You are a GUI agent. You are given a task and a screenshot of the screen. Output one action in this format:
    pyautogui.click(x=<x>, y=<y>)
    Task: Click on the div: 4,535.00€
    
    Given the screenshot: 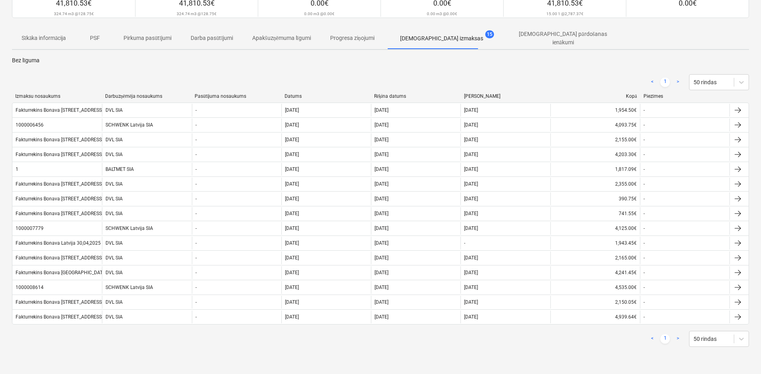 What is the action you would take?
    pyautogui.click(x=595, y=288)
    